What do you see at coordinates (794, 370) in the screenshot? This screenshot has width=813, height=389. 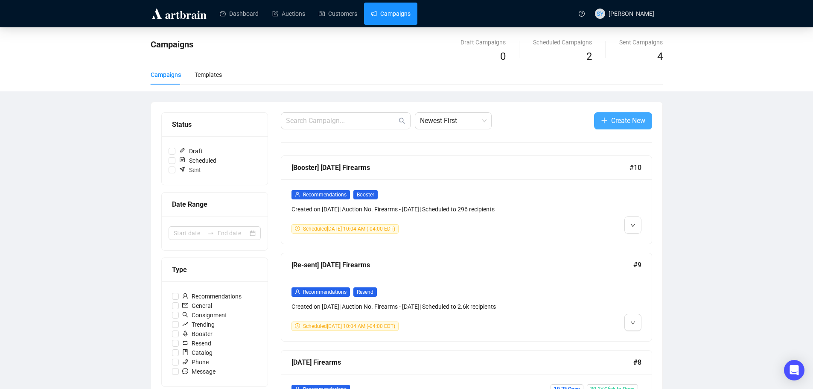 I see `div: Open Intercom Messenger` at bounding box center [794, 370].